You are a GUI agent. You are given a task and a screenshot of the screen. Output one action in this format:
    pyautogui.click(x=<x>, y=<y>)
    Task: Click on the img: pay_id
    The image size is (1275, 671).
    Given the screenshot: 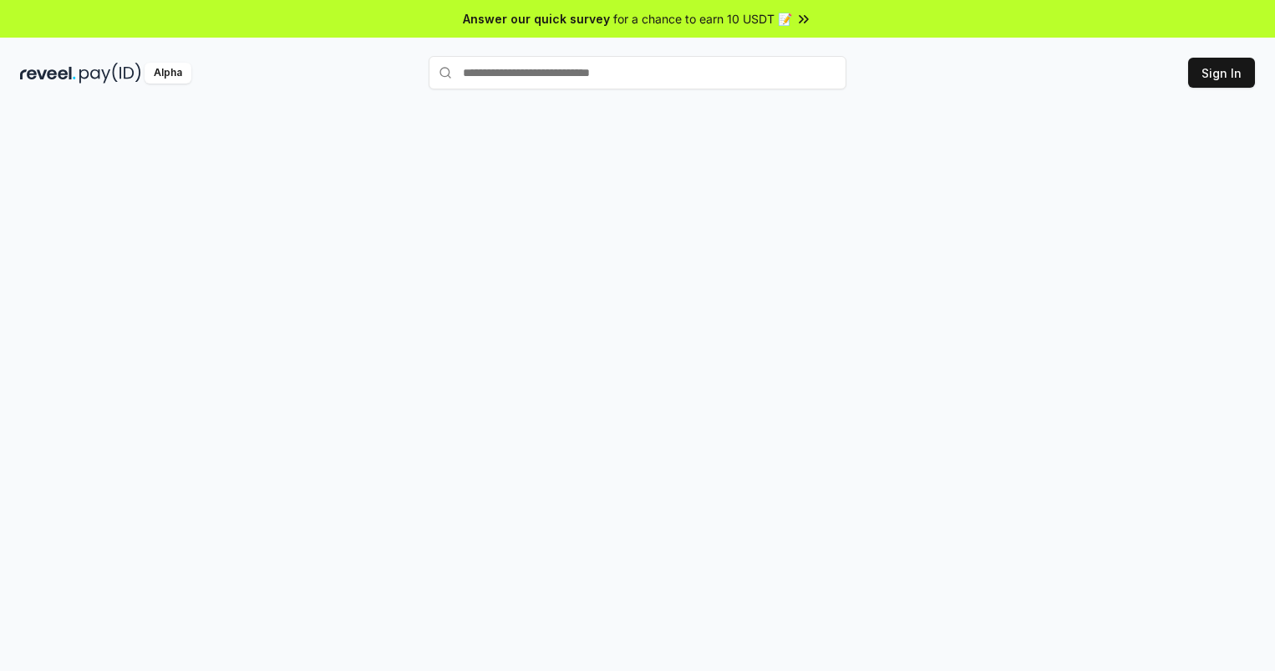 What is the action you would take?
    pyautogui.click(x=110, y=73)
    